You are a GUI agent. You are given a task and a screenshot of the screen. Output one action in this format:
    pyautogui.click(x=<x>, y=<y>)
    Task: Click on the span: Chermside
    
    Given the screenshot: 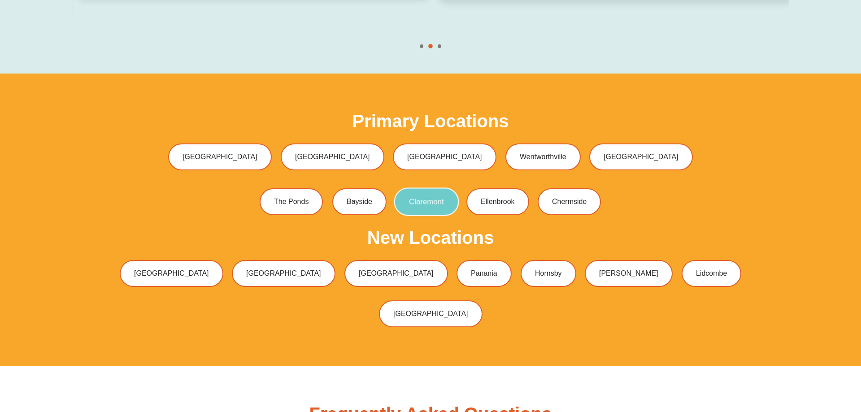 What is the action you would take?
    pyautogui.click(x=569, y=202)
    